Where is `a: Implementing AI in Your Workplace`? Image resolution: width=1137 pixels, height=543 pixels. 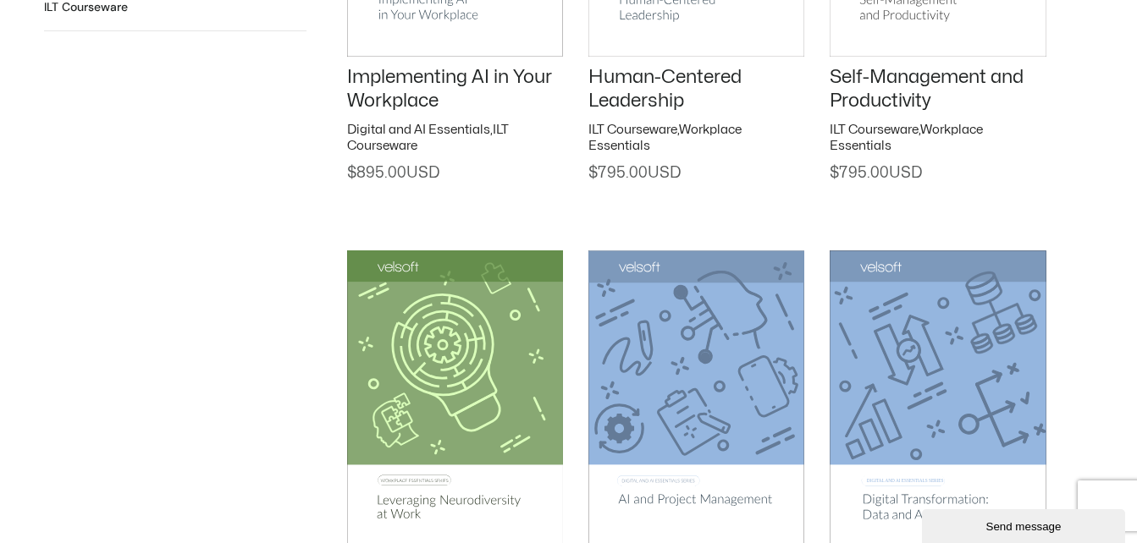
a: Implementing AI in Your Workplace is located at coordinates (449, 89).